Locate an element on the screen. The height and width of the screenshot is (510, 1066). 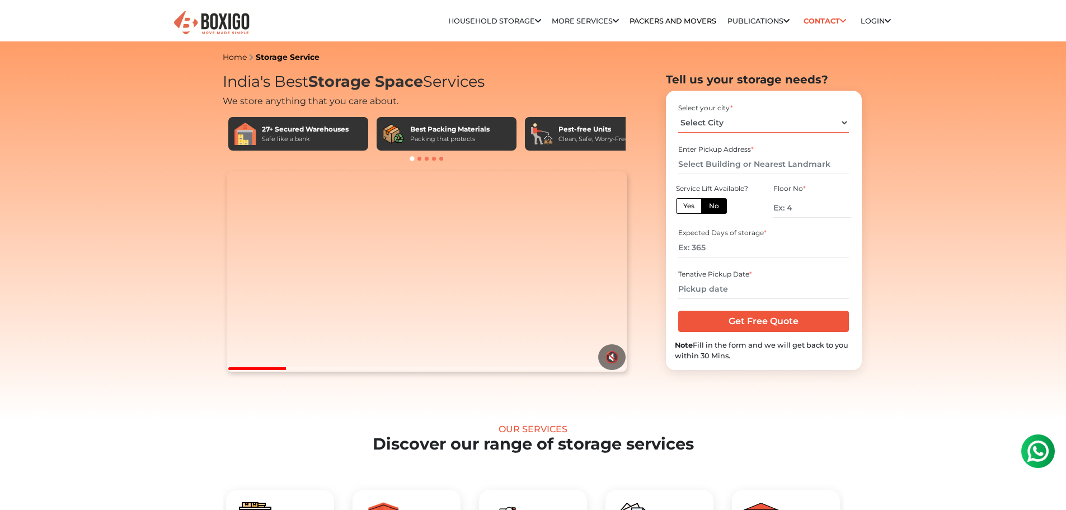
div: Tenative Pickup Date is located at coordinates (763, 274).